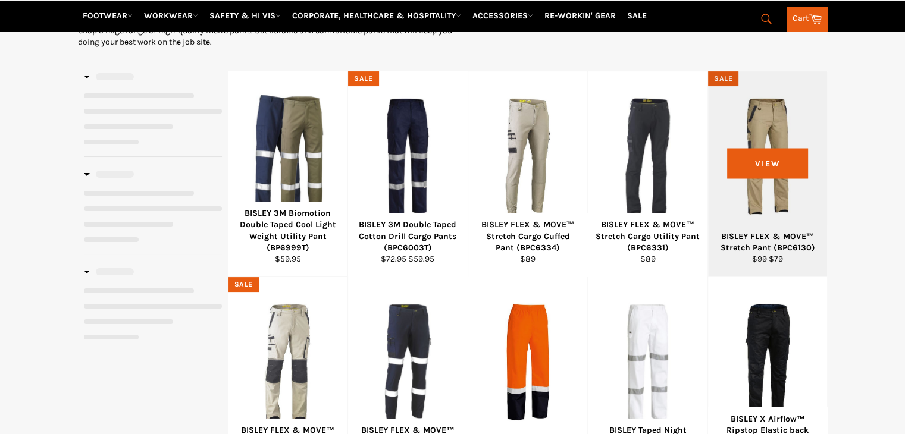 The width and height of the screenshot is (905, 434). Describe the element at coordinates (768, 242) in the screenshot. I see `div: BISLEY FLEX & MOVE™ Stretch Pant (BPC6130)` at that location.